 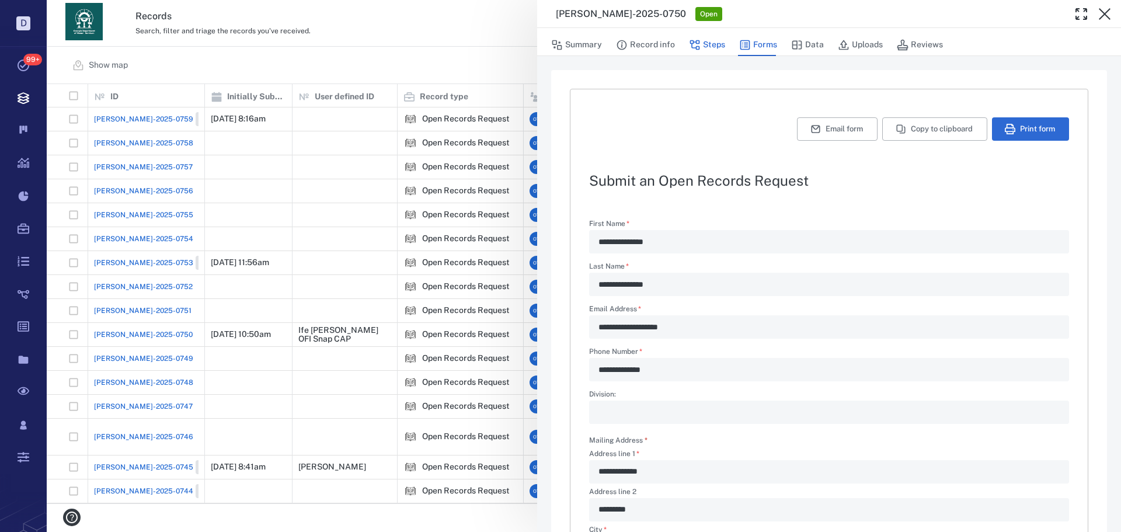 I want to click on button: Close, so click(x=1105, y=14).